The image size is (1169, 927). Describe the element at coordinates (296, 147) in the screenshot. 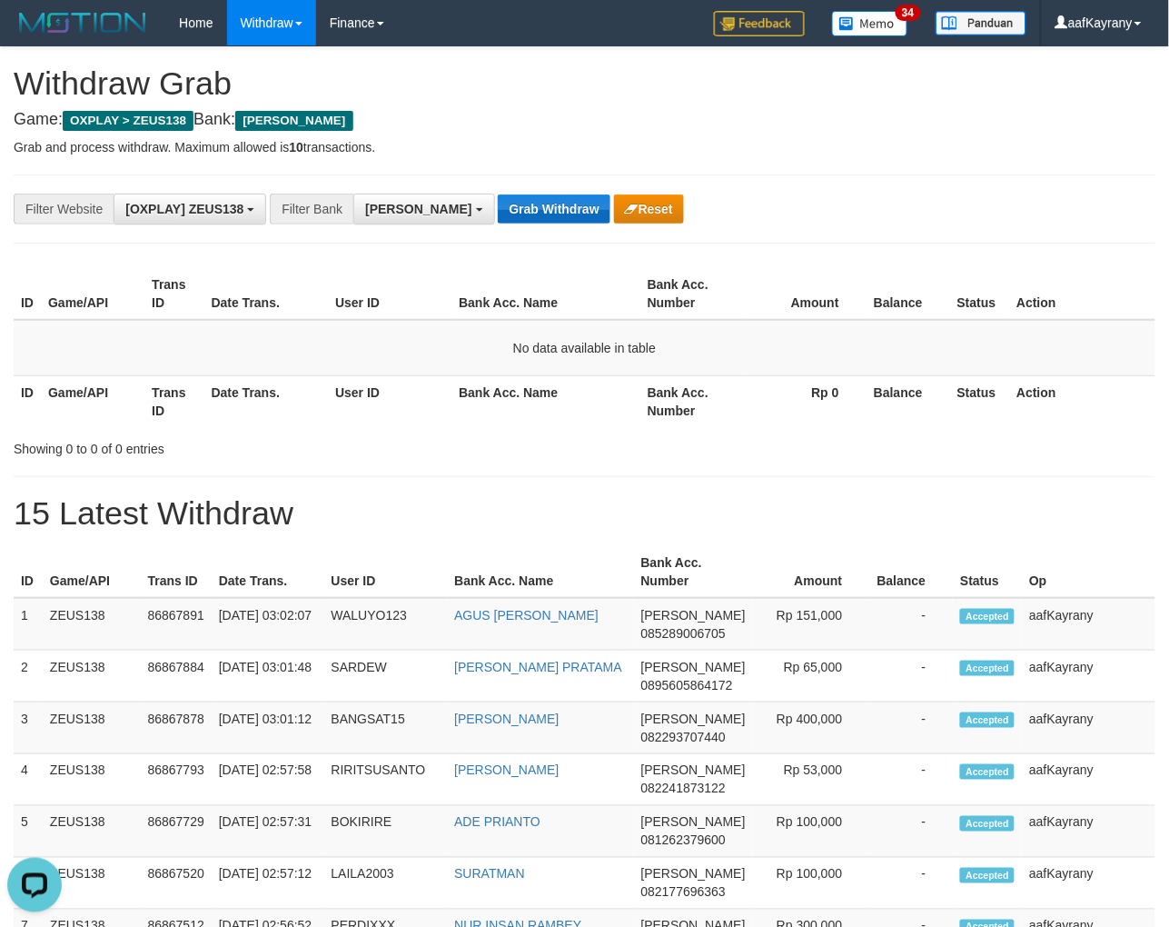

I see `strong: 10` at that location.